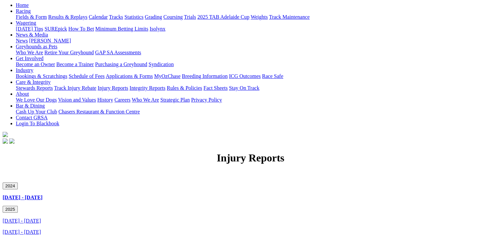 This screenshot has height=240, width=501. What do you see at coordinates (257, 76) in the screenshot?
I see `div: Industry` at bounding box center [257, 76].